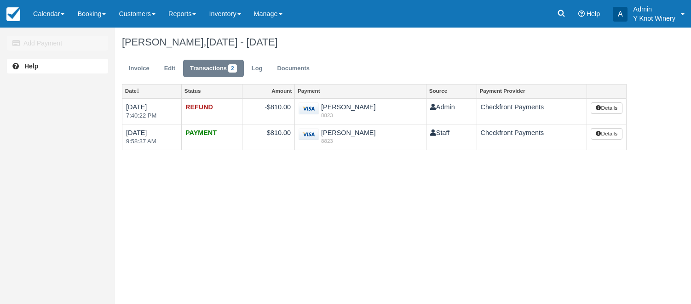 Image resolution: width=691 pixels, height=304 pixels. Describe the element at coordinates (451, 111) in the screenshot. I see `td: Admin` at that location.